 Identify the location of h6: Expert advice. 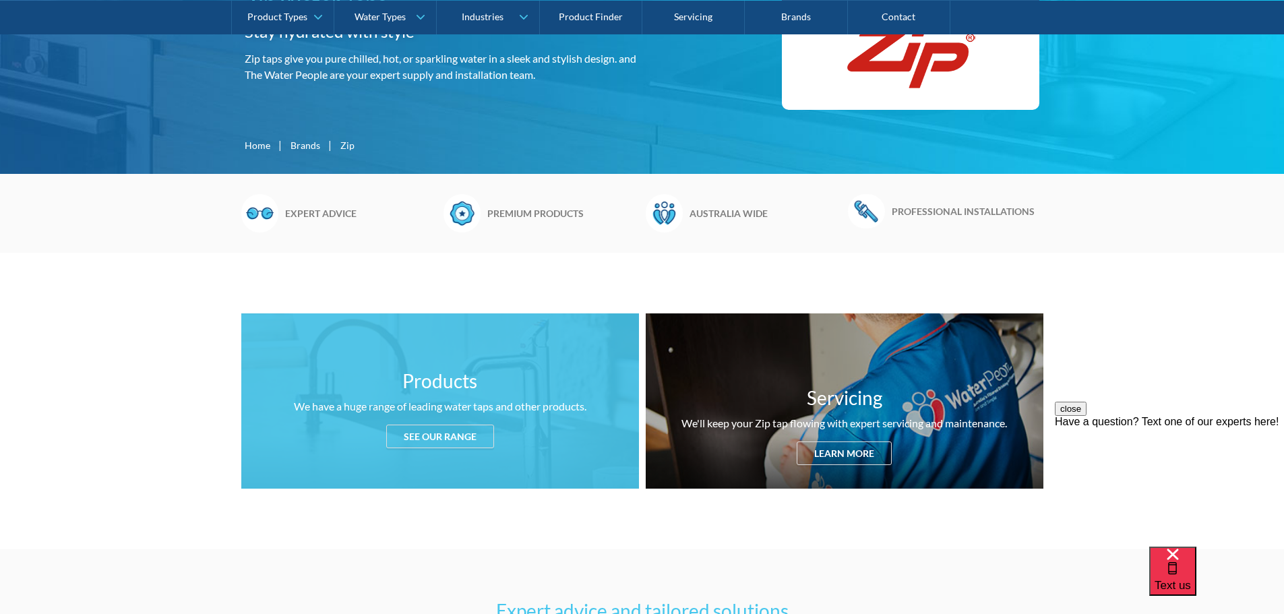
(361, 213).